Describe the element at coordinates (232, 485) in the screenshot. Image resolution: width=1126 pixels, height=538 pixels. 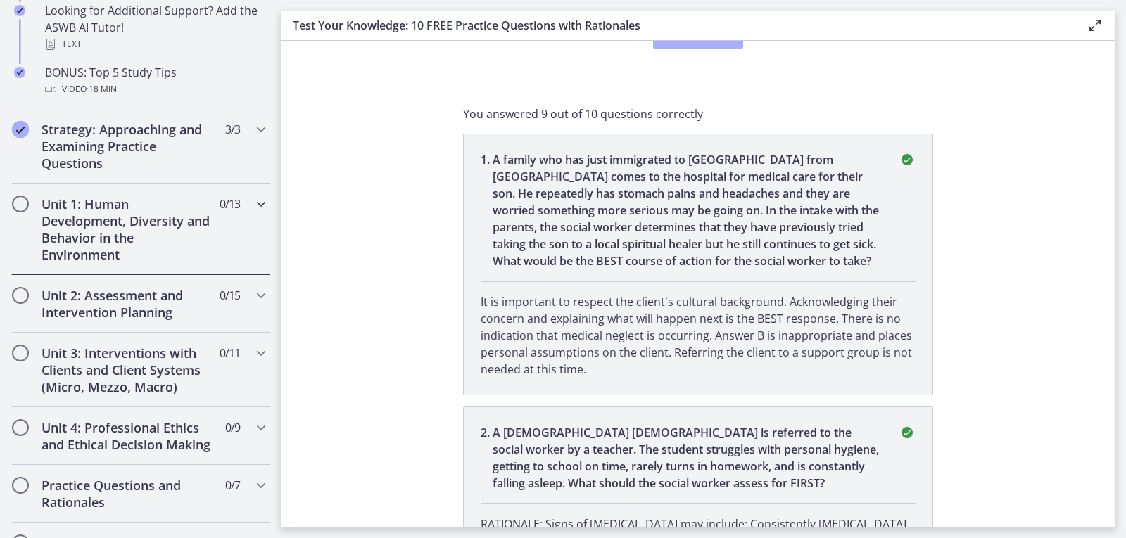
I see `span: 0 / 7` at that location.